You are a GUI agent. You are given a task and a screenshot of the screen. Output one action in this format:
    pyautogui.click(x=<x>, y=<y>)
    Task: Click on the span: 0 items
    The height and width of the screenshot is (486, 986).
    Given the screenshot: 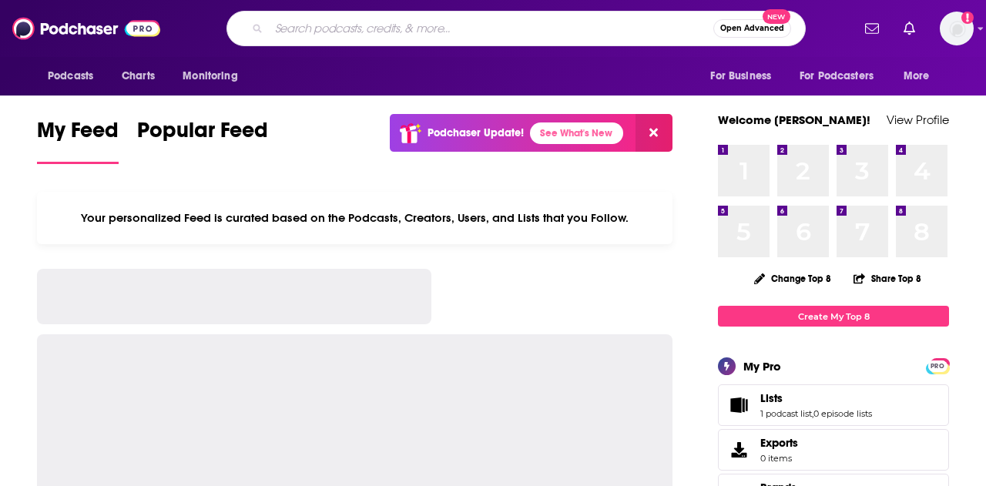 What is the action you would take?
    pyautogui.click(x=779, y=458)
    